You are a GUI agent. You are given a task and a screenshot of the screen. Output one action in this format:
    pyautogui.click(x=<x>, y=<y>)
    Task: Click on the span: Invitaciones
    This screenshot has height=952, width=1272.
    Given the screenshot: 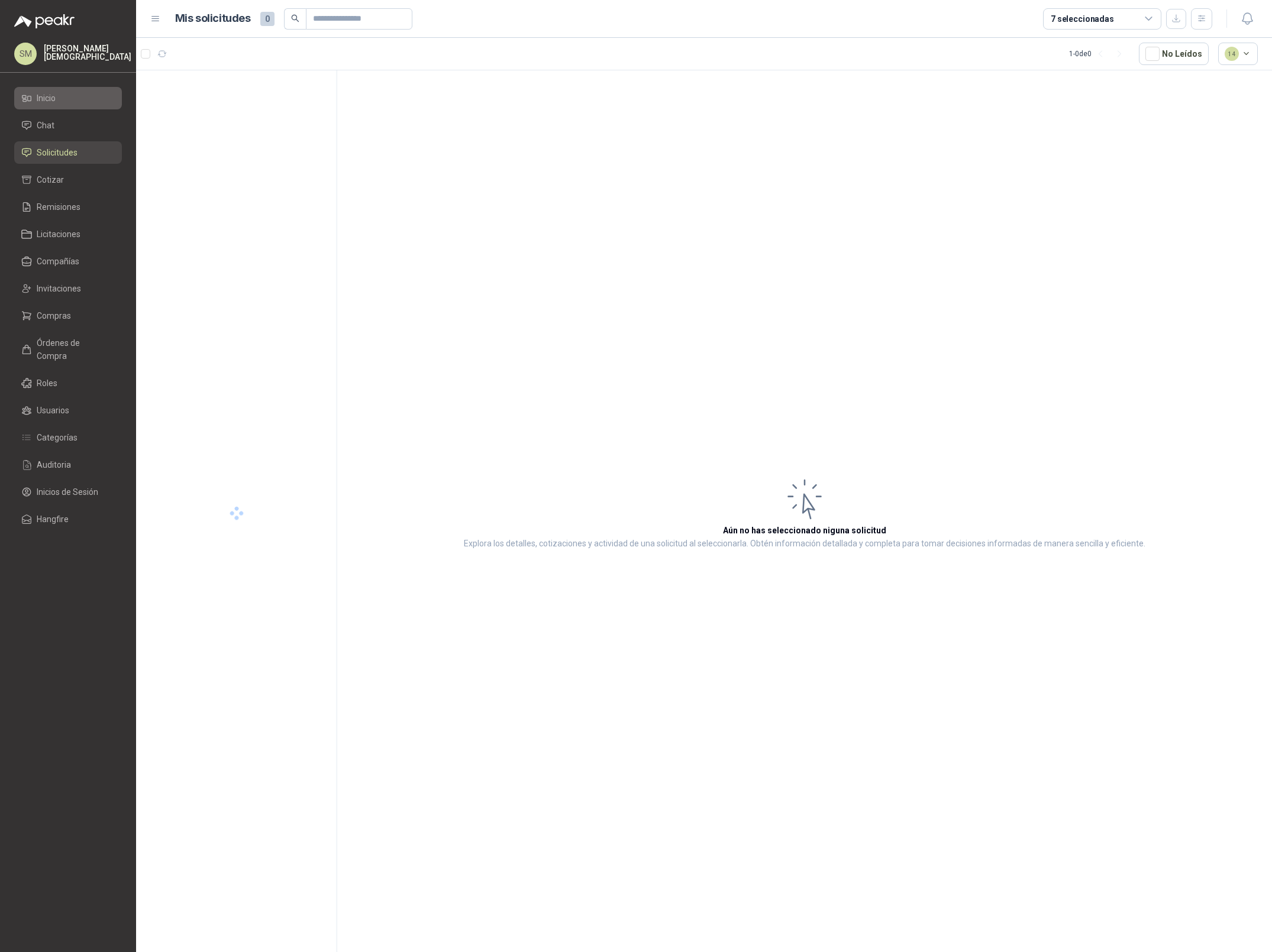 What is the action you would take?
    pyautogui.click(x=59, y=289)
    